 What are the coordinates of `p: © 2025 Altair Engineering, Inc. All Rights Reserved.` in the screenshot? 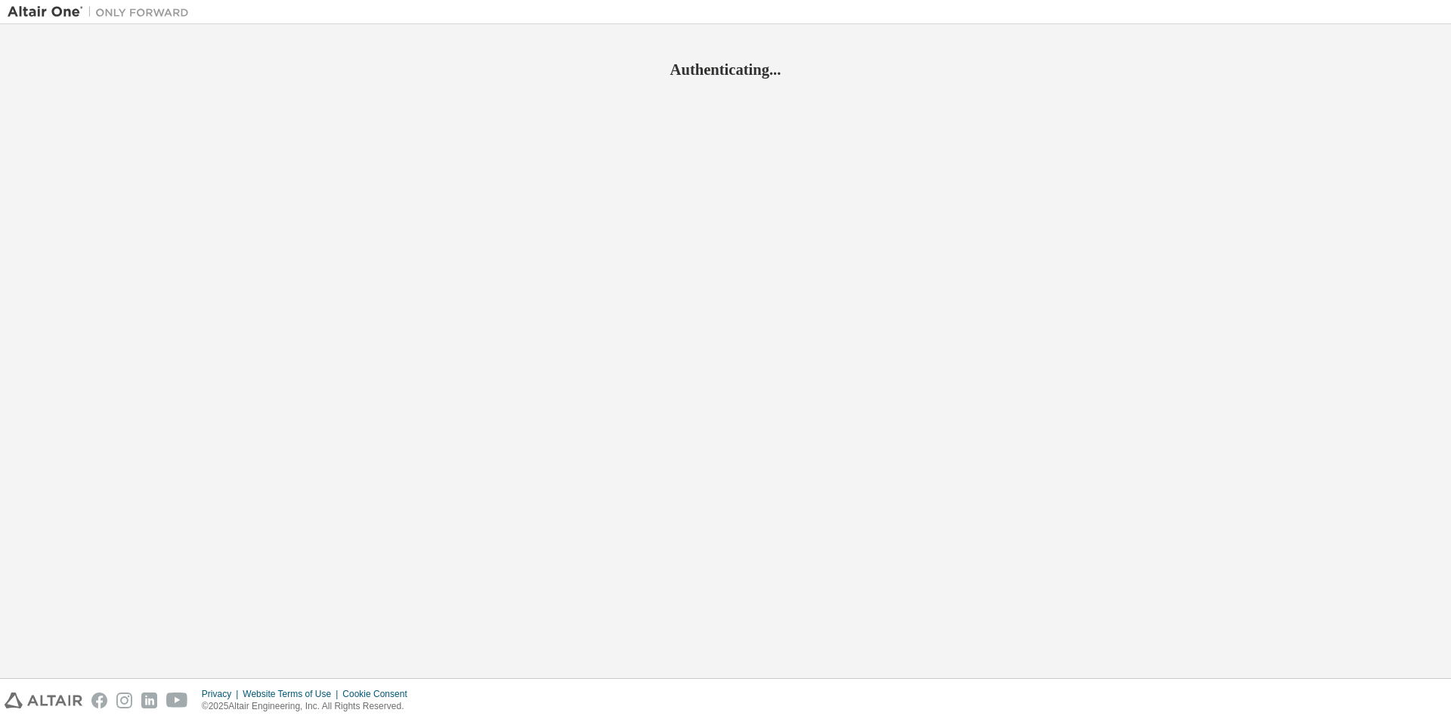 It's located at (309, 706).